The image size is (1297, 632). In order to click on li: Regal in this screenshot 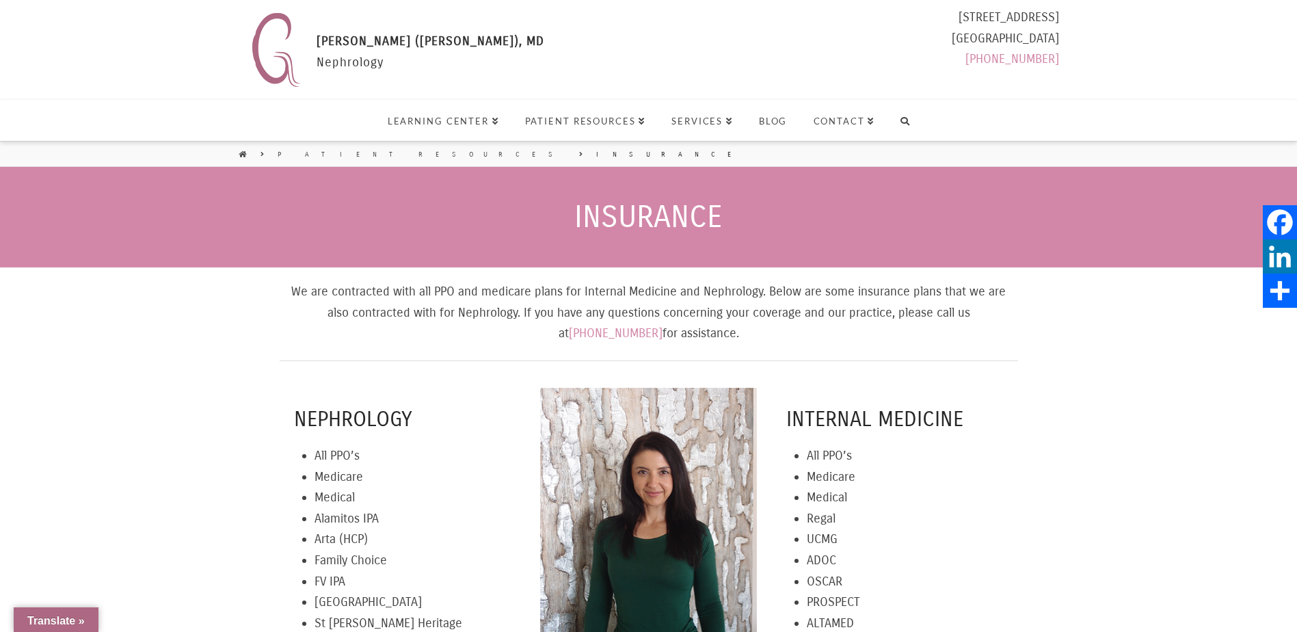, I will do `click(905, 518)`.